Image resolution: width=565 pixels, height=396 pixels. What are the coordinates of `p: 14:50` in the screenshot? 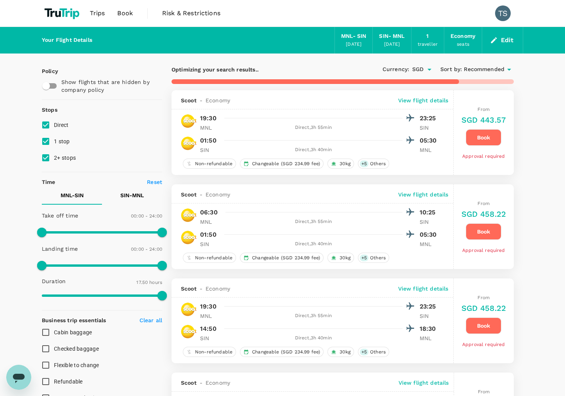 It's located at (208, 329).